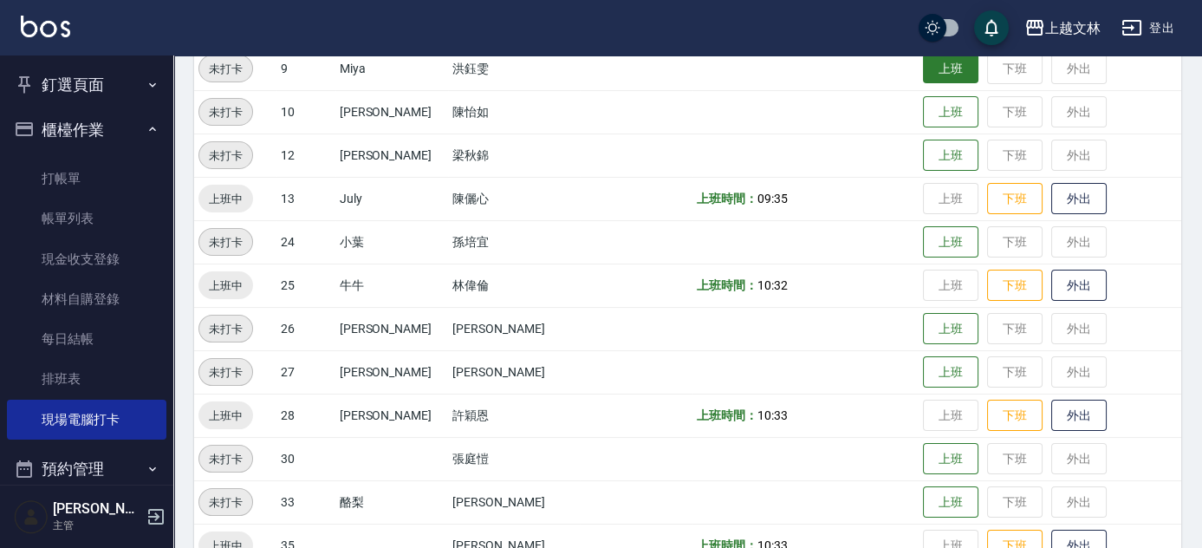 The image size is (1202, 548). What do you see at coordinates (87, 339) in the screenshot?
I see `a: 每日結帳` at bounding box center [87, 339].